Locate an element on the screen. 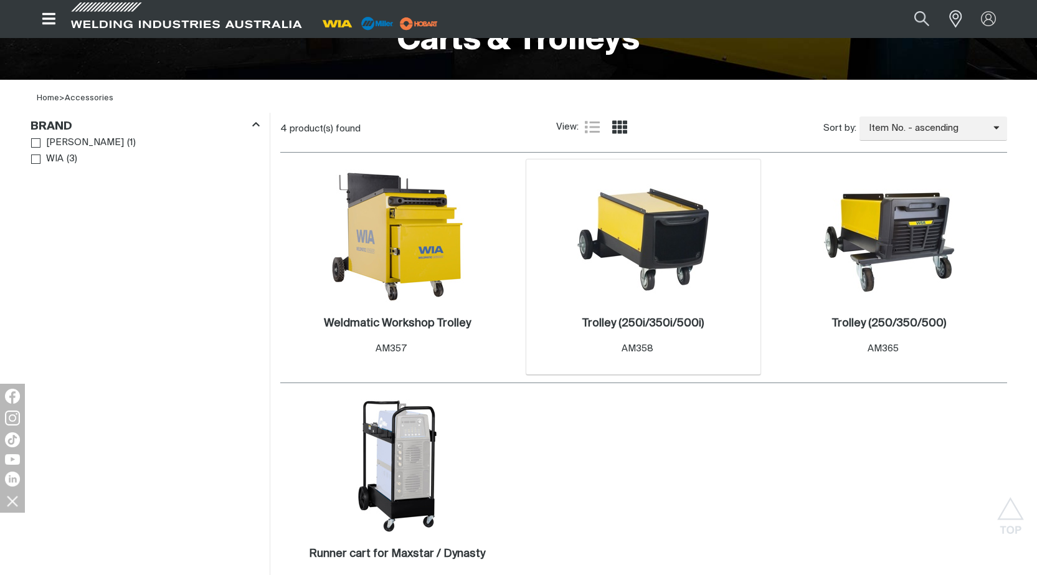 The height and width of the screenshot is (575, 1037). img: TikTok is located at coordinates (12, 440).